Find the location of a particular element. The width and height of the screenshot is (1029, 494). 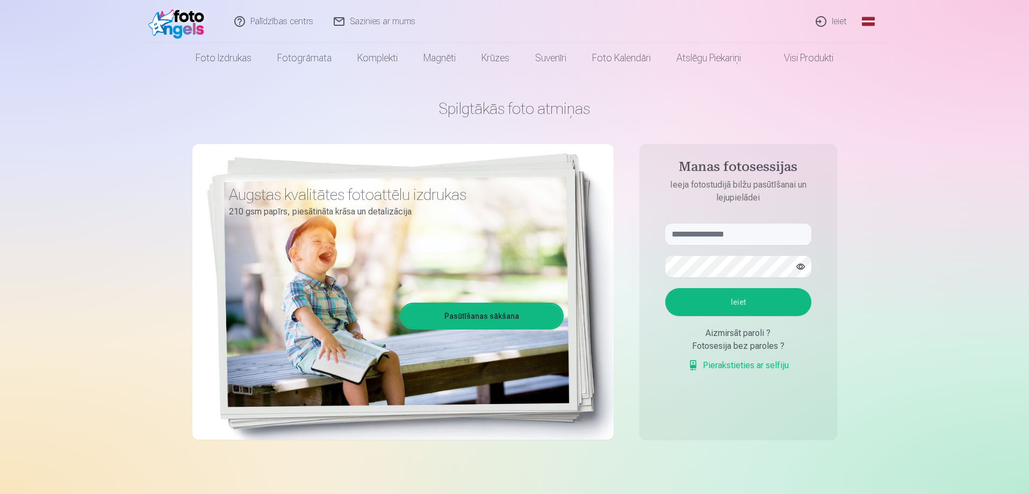

img: /fa1 is located at coordinates (179, 21).